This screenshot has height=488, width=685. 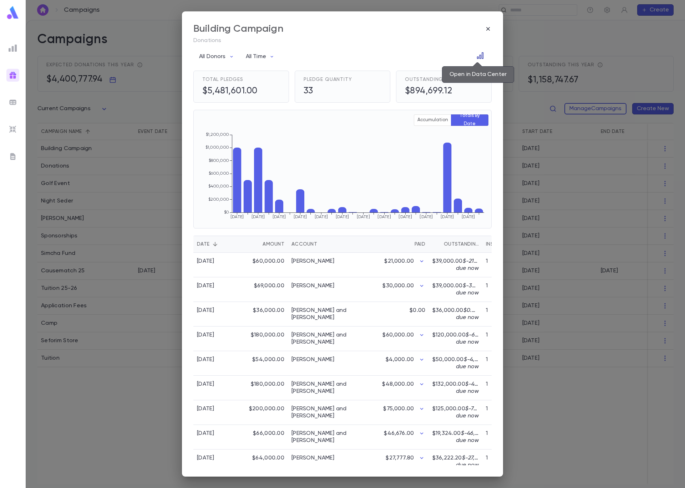 I want to click on img: logo, so click(x=13, y=12).